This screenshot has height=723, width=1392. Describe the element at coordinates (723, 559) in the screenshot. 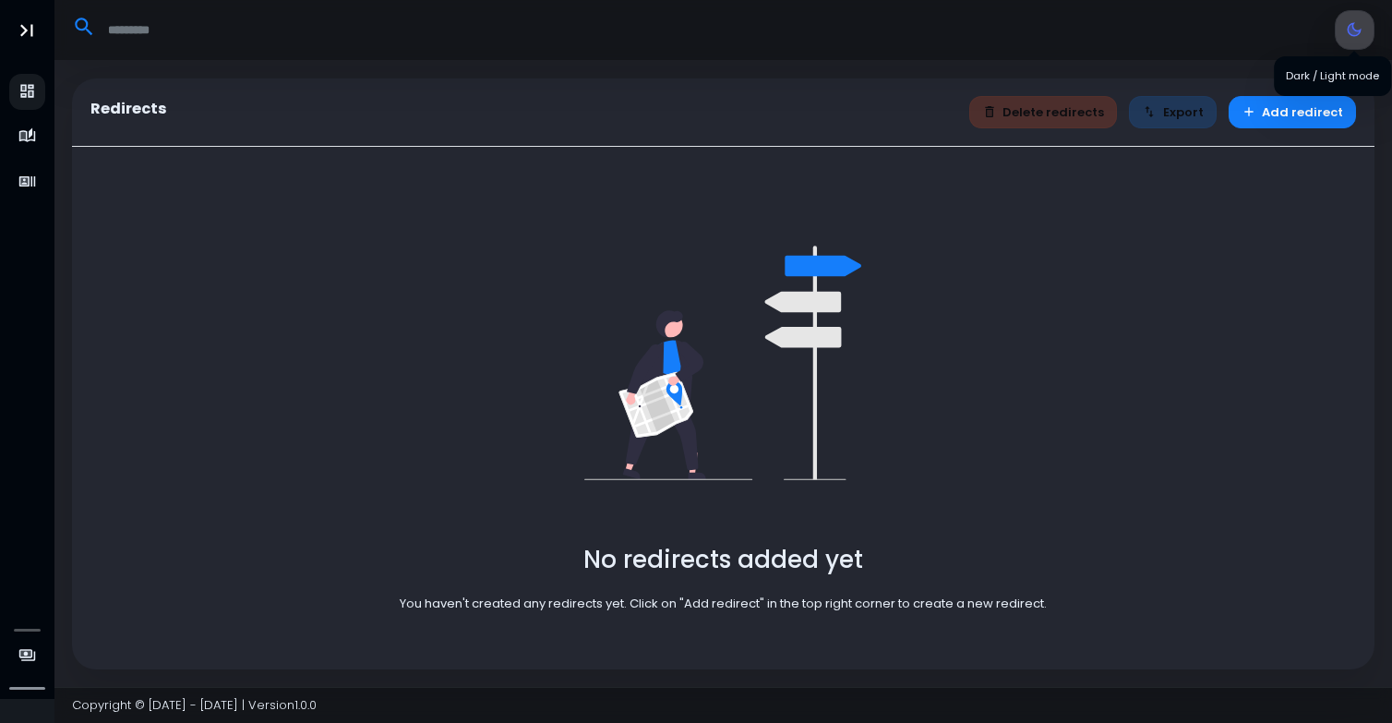

I see `h2: No redirects added yet` at that location.